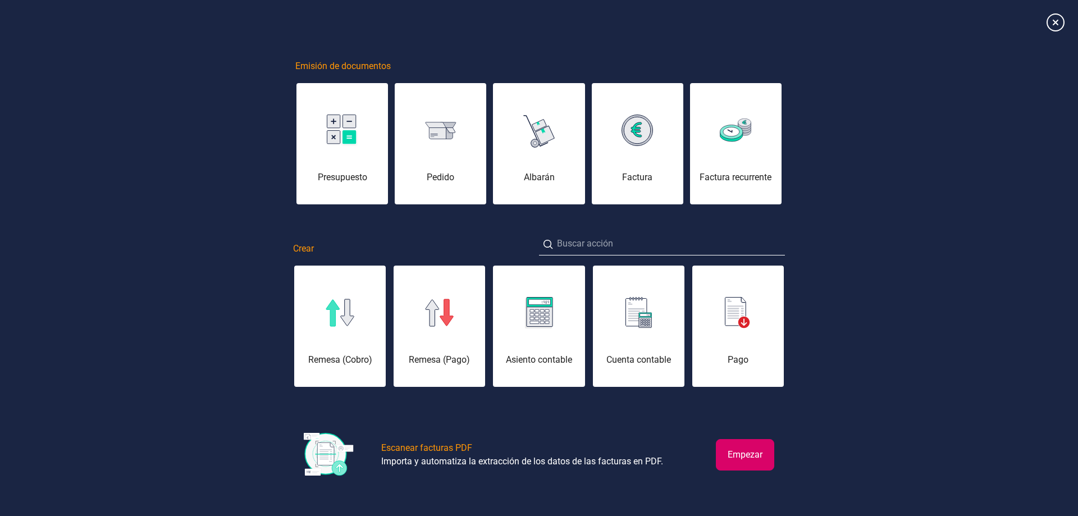 The image size is (1078, 516). Describe the element at coordinates (662, 244) in the screenshot. I see `input: Buscar acción` at that location.